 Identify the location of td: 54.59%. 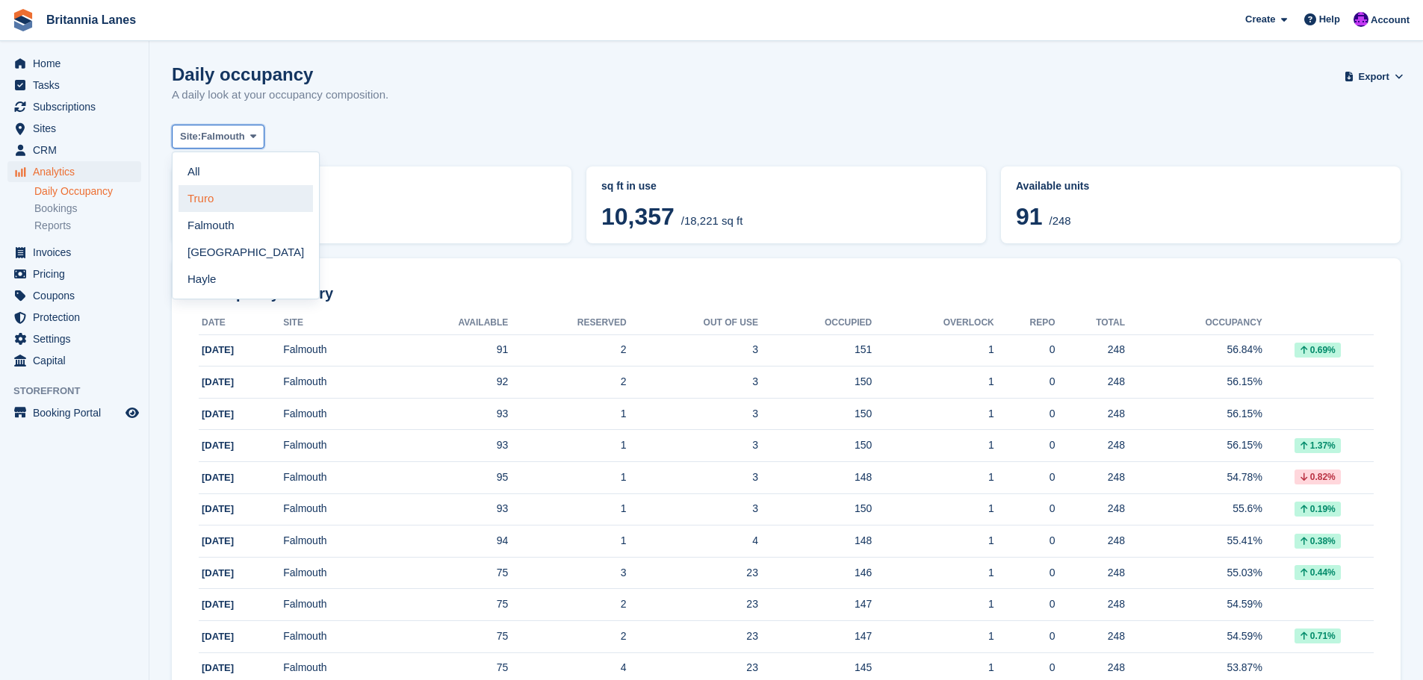
(1193, 637).